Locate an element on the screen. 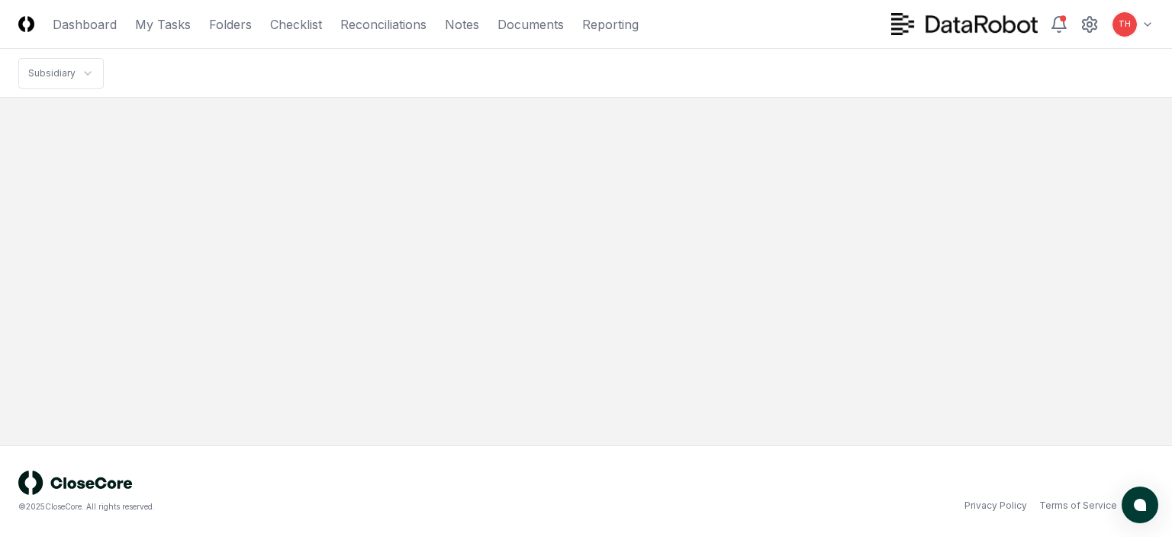 Image resolution: width=1172 pixels, height=537 pixels. div: © 2025 CloseCore. All rights reserved. is located at coordinates (302, 506).